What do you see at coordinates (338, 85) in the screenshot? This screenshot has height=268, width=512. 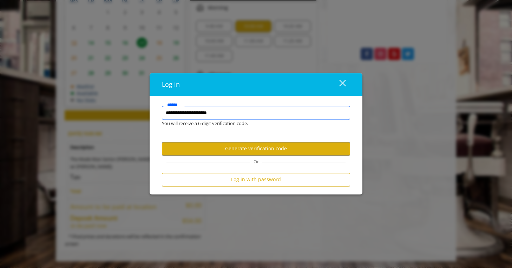 I see `div: close dialog` at bounding box center [338, 85].